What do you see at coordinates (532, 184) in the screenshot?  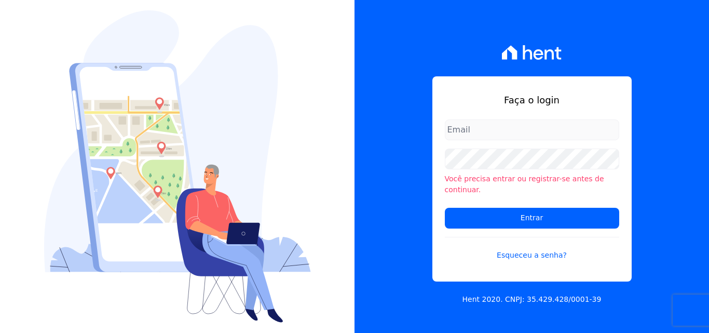 I see `li: Você precisa entrar ou registrar-se antes de continuar.` at bounding box center [532, 184].